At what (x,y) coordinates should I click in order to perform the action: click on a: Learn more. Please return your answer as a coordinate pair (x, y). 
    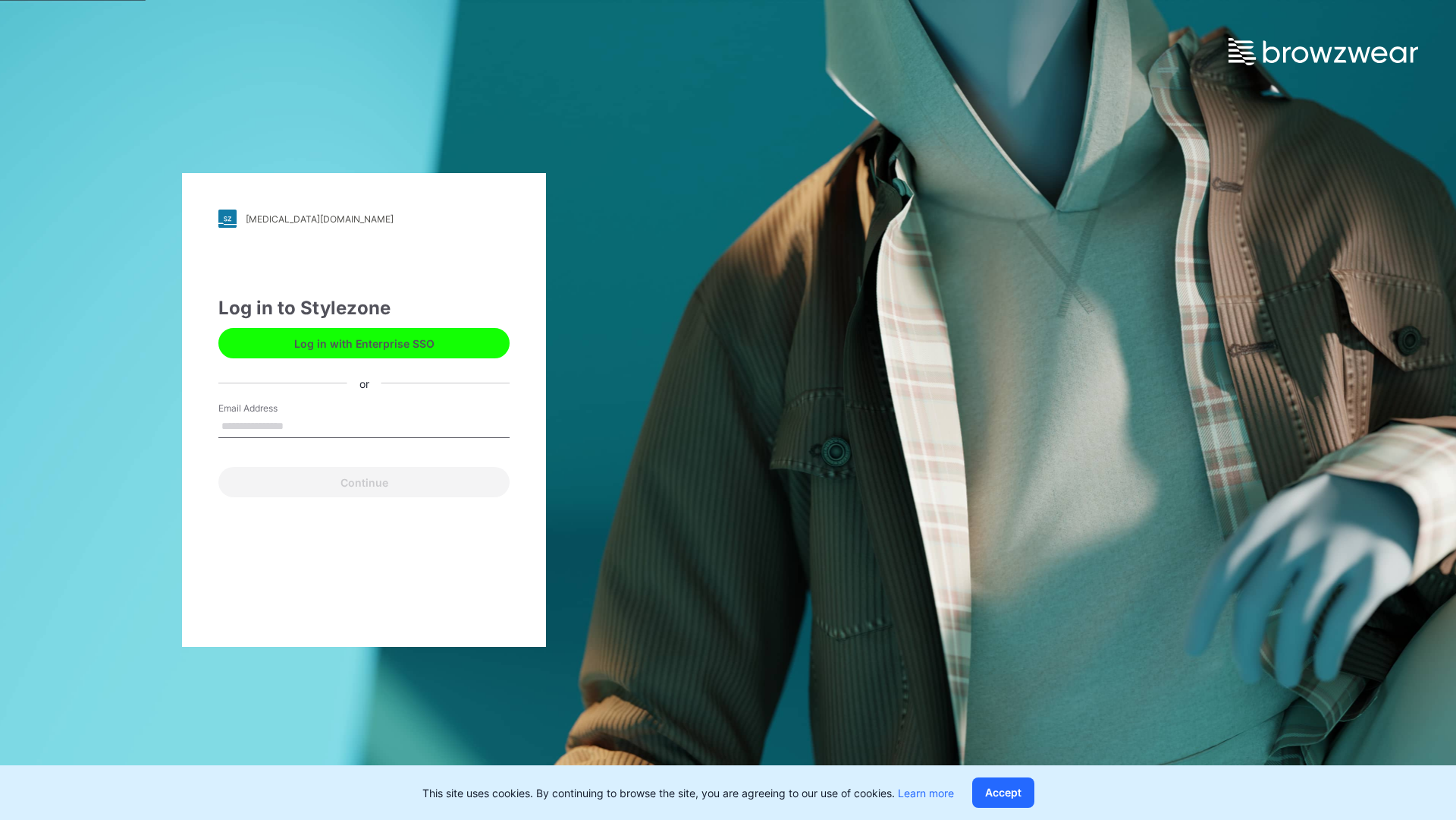
    Looking at the image, I should click on (926, 793).